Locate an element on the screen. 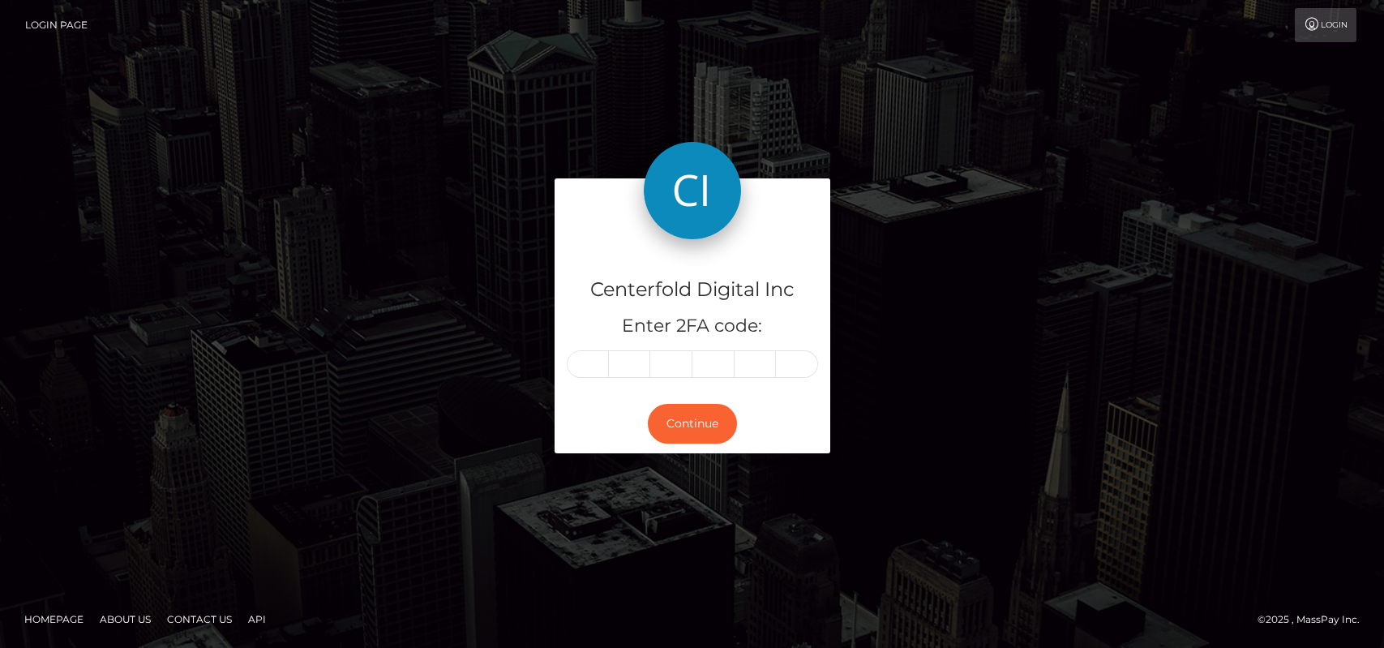  a: API is located at coordinates (257, 619).